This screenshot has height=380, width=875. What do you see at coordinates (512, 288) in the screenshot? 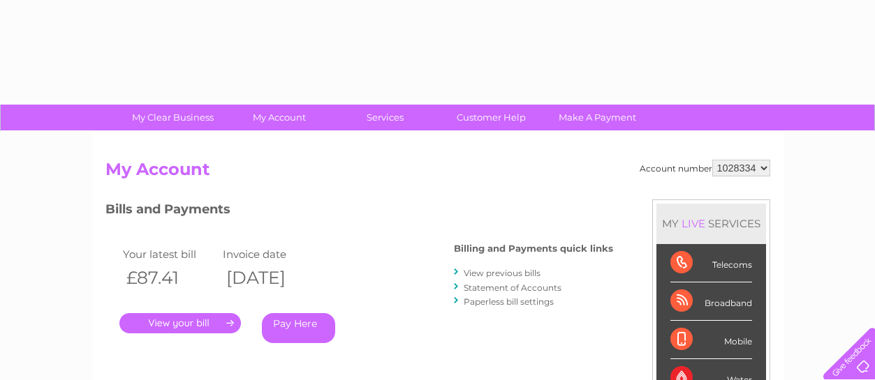
I see `a: Statement of Accounts` at bounding box center [512, 288].